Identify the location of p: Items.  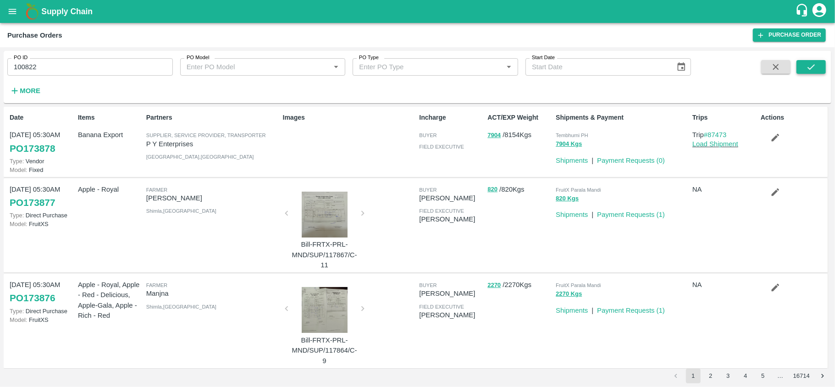
(110, 117).